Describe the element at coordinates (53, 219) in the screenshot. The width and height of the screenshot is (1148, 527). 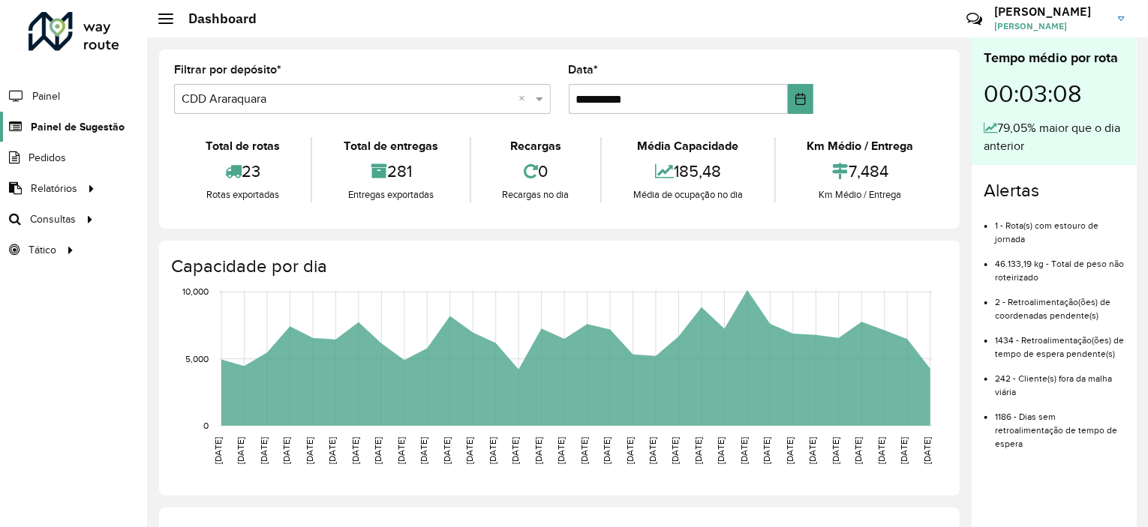
I see `span: Consultas` at that location.